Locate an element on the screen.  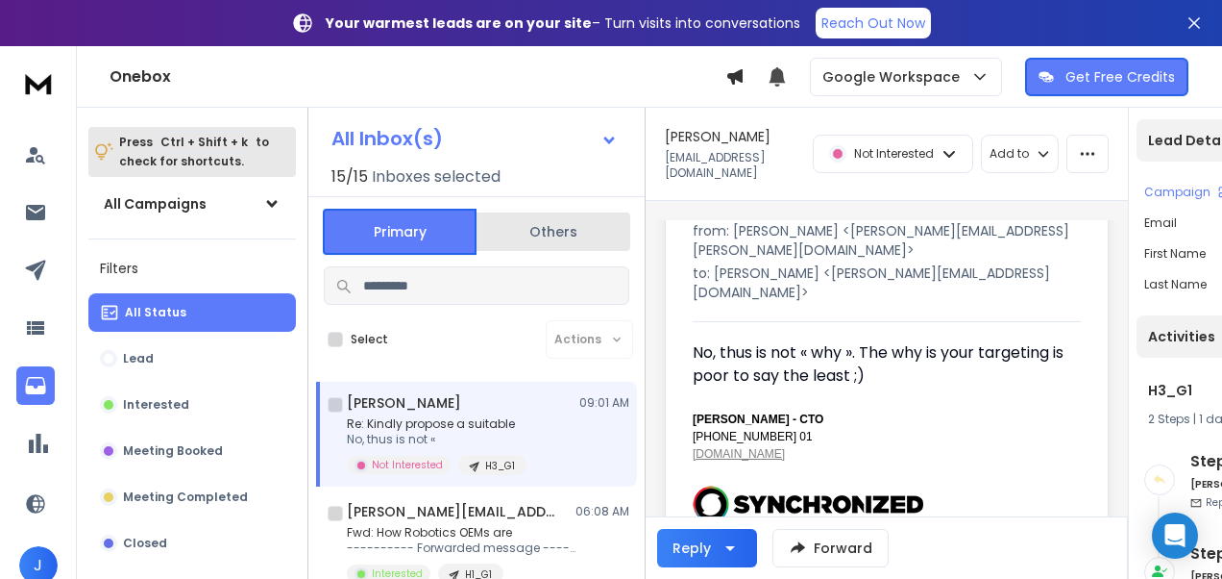
a: Reach Out Now is located at coordinates (874, 23).